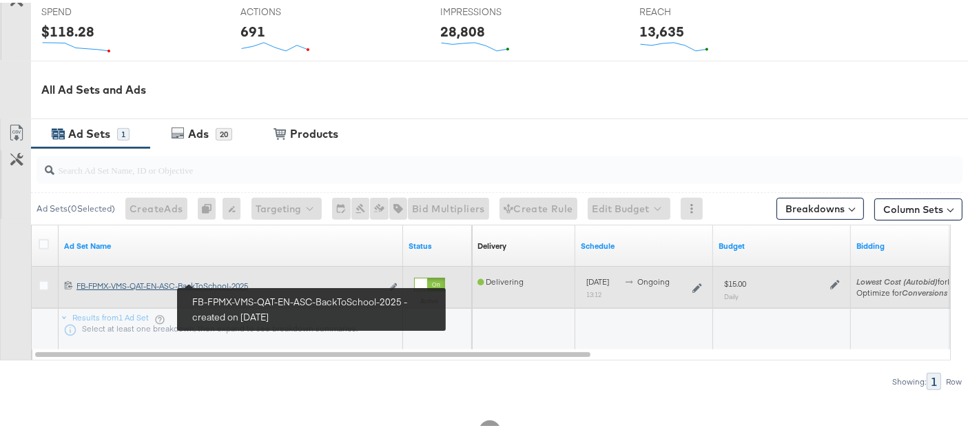  Describe the element at coordinates (210, 206) in the screenshot. I see `div: 0` at that location.